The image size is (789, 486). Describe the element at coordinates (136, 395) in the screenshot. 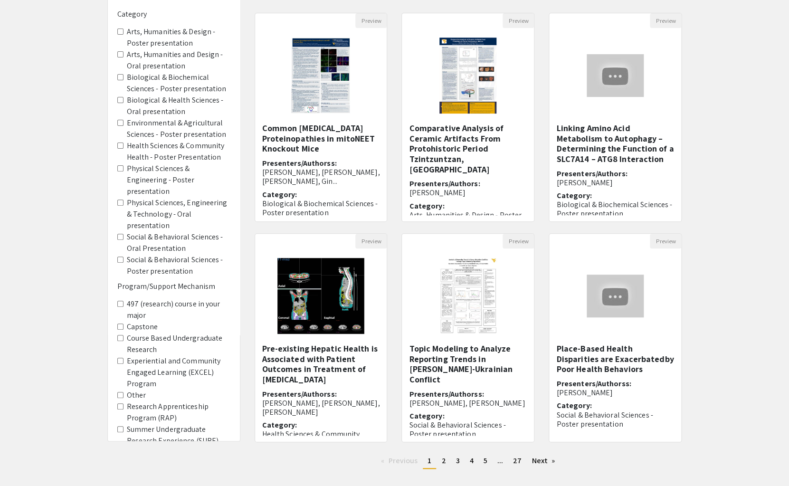

I see `label: Other` at that location.